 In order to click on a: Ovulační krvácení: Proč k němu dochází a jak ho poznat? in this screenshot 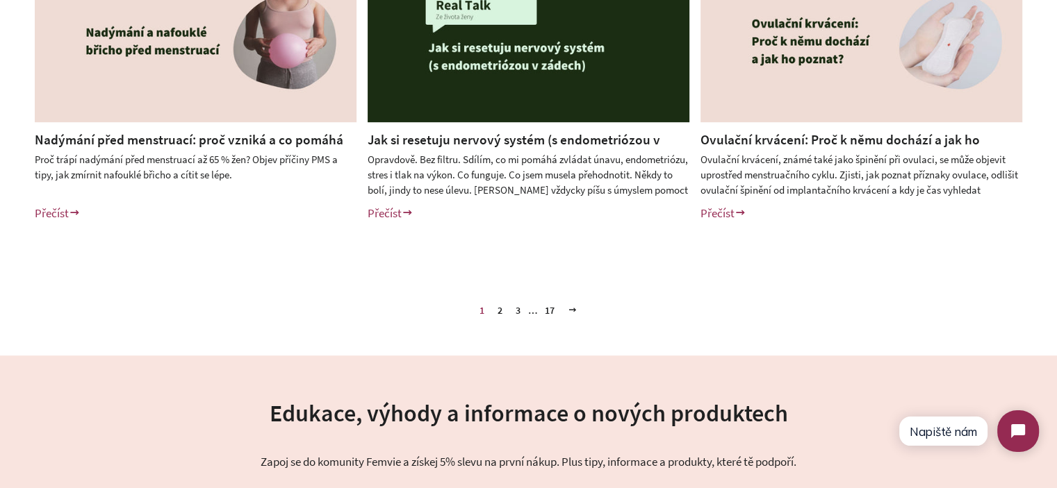, I will do `click(840, 149)`.